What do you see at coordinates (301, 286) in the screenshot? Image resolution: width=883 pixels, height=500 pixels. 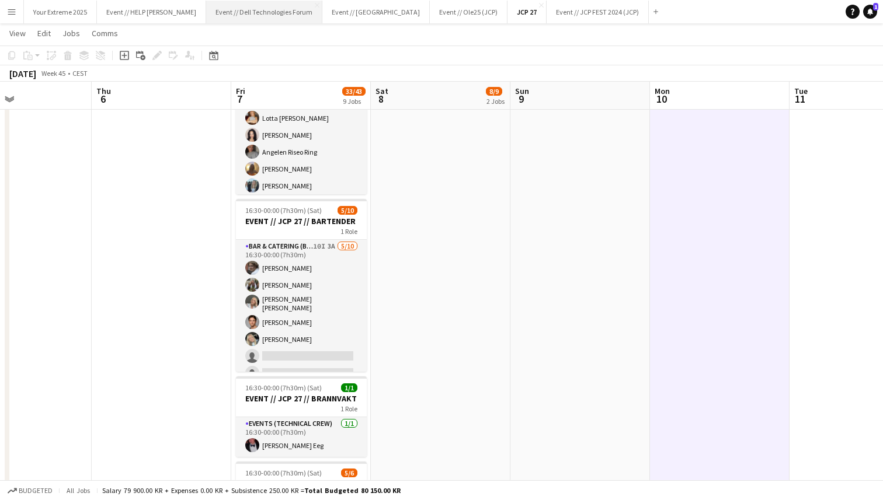 I see `div: 16:30-00:00 (7h30m) (Sat)5/10EVENT // JCP 27 // BARTENDER1 RoleBar & Catering (Bar Tender)10I3A5/...` at bounding box center [301, 286].